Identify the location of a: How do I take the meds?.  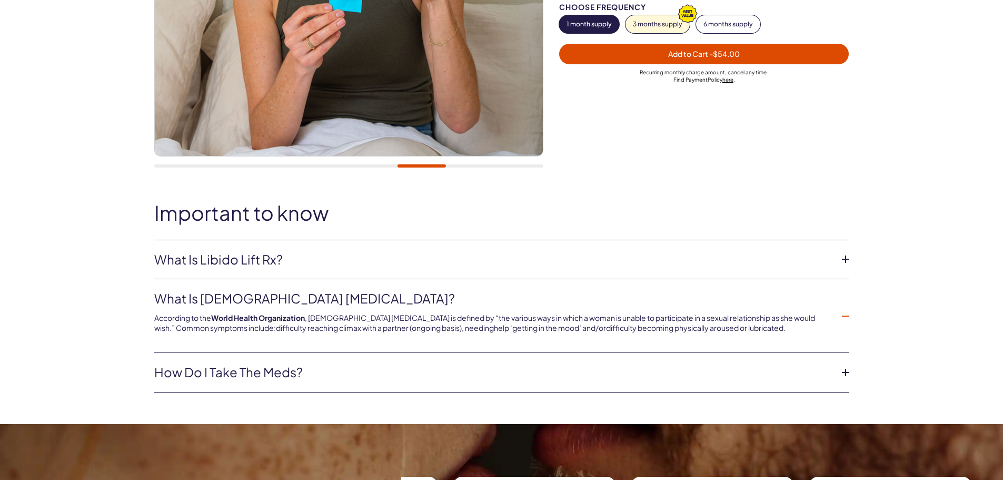
(493, 372).